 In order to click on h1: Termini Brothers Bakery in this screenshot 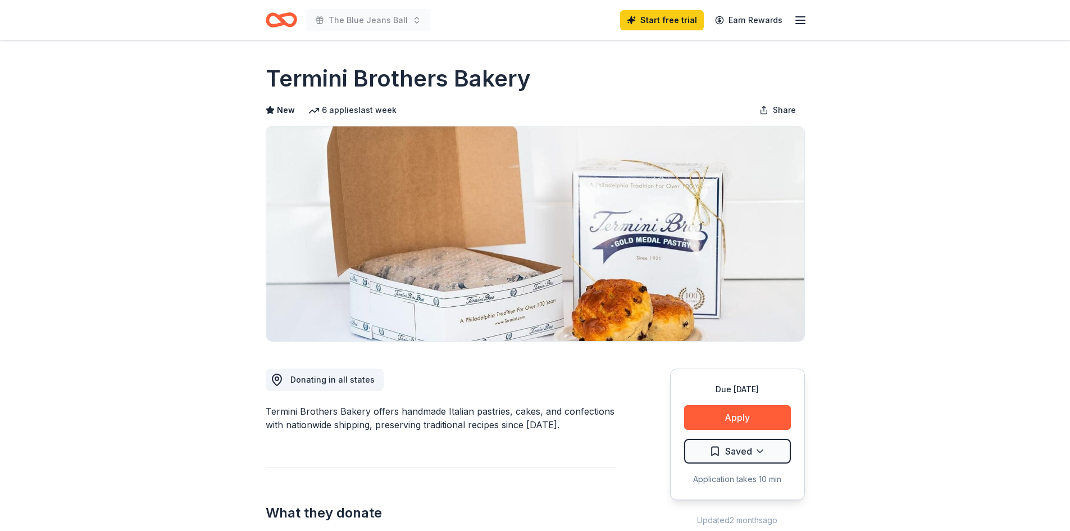, I will do `click(398, 79)`.